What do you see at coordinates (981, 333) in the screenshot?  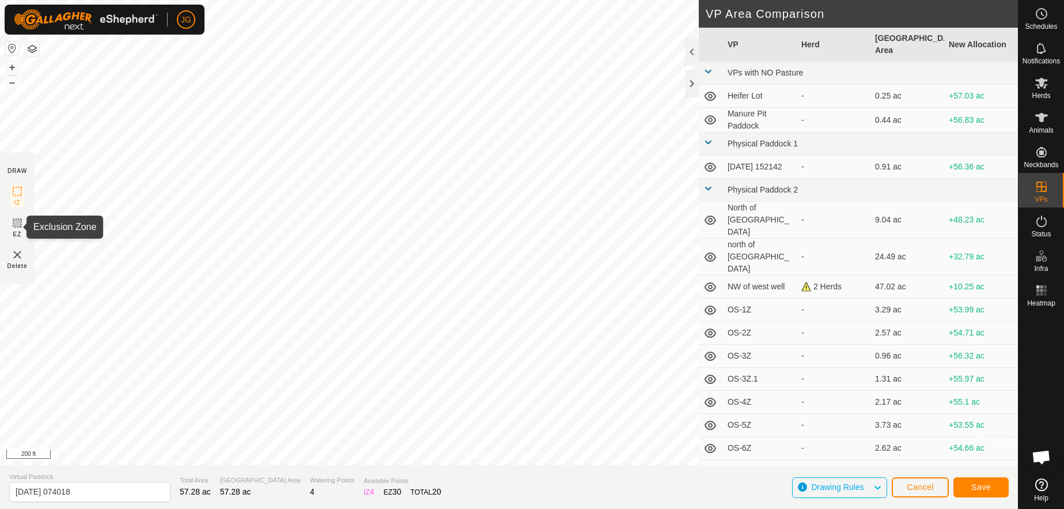 I see `td: +54.71 ac` at bounding box center [981, 333].